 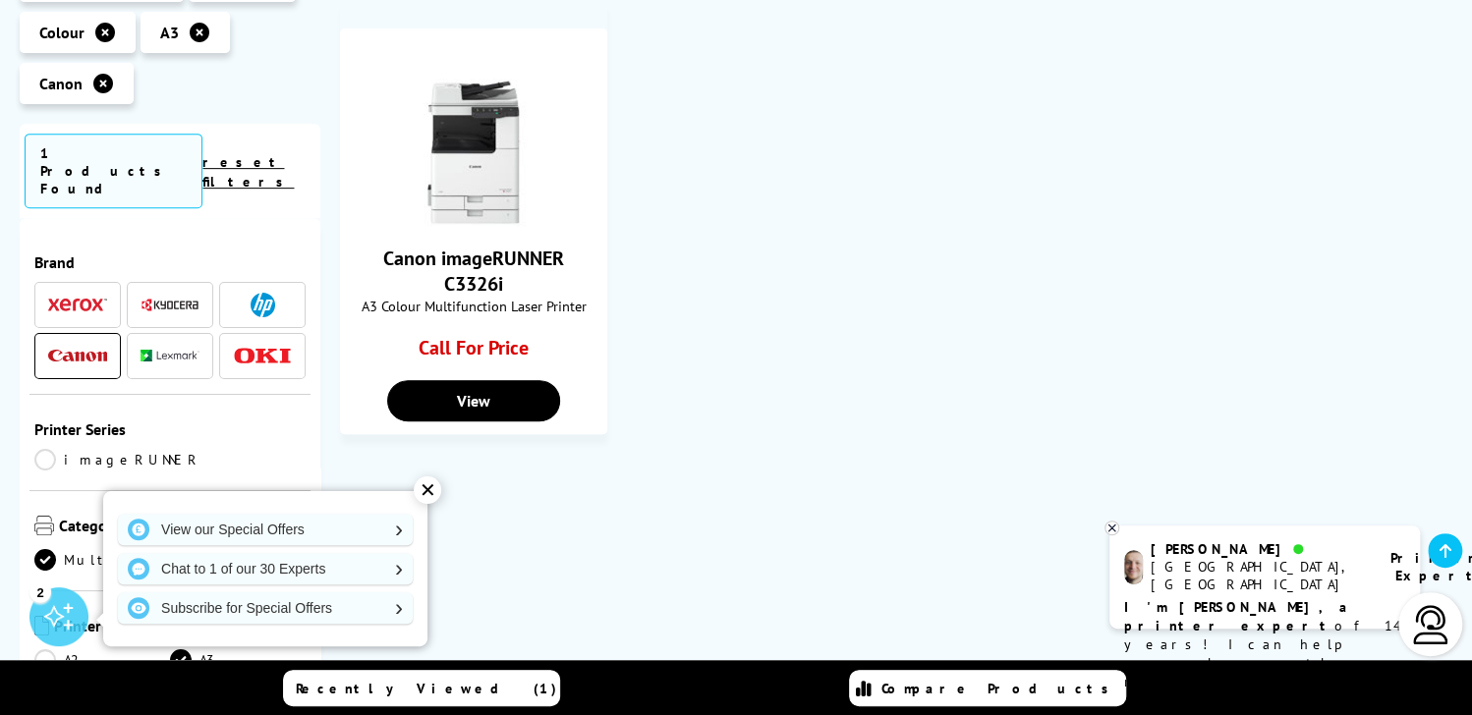 What do you see at coordinates (238, 660) in the screenshot?
I see `a: A3` at bounding box center [238, 660].